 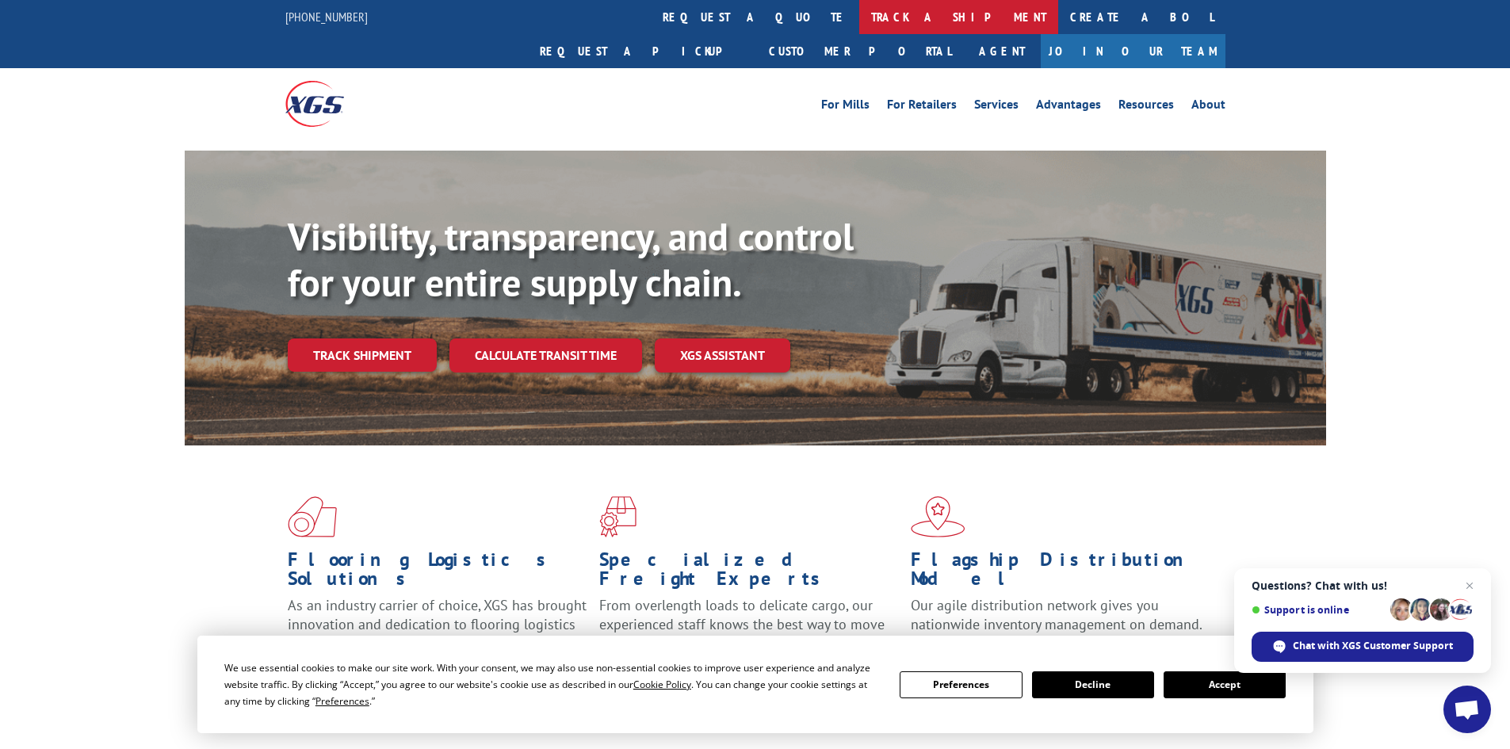 I want to click on span: Our agile distribution network gives you nationwide inventory management on demand., so click(x=1057, y=614).